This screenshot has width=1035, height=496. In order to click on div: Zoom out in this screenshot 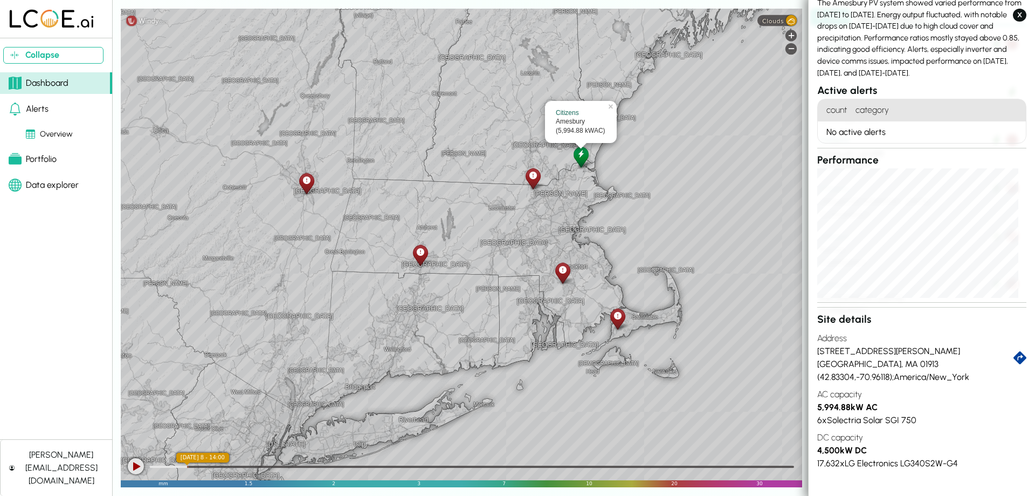, I will do `click(791, 49)`.